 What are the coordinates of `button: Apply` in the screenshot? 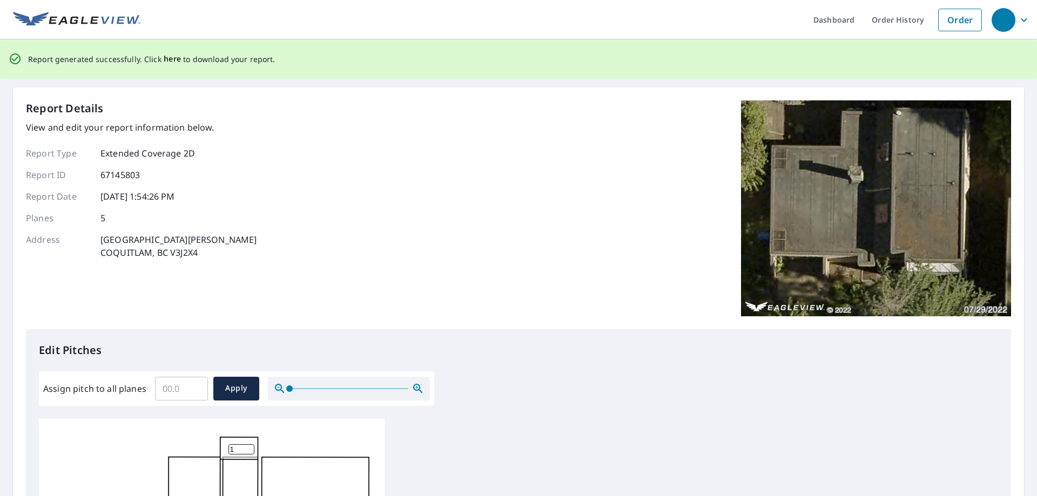 It's located at (236, 389).